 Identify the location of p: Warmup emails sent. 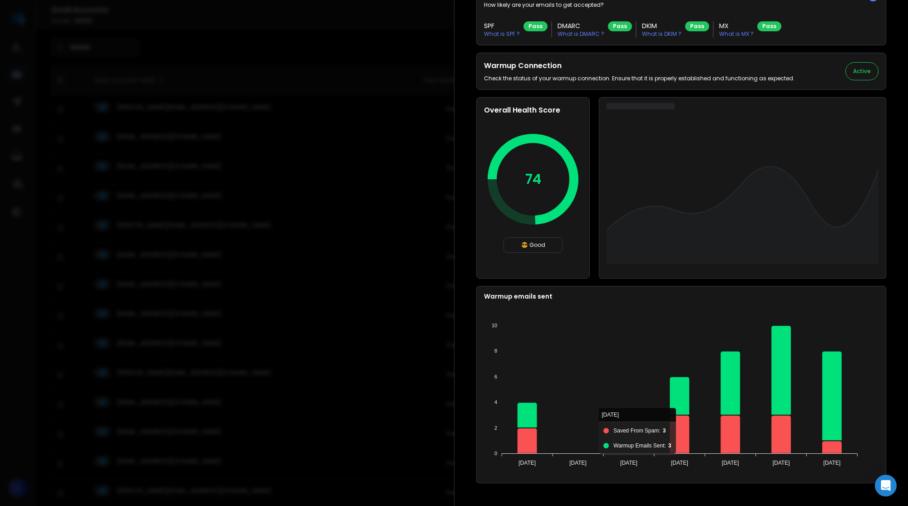
(681, 296).